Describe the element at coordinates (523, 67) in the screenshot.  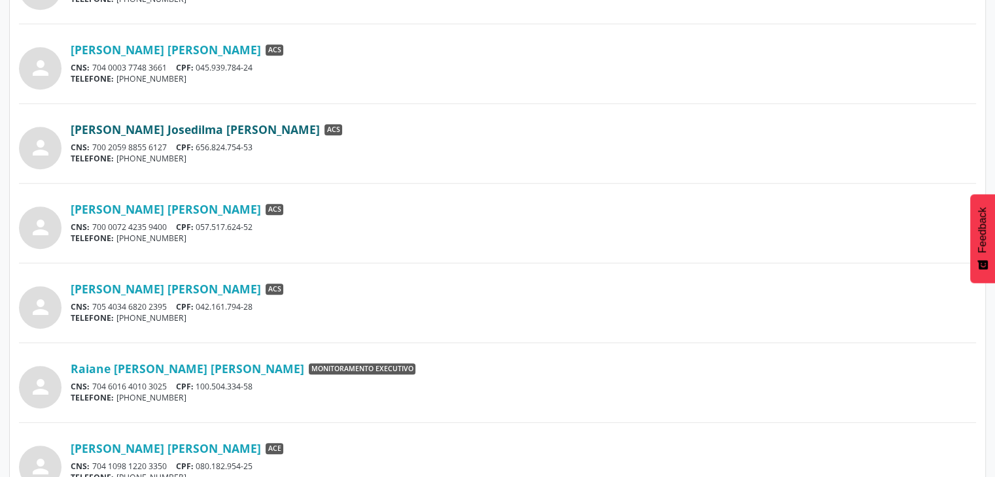
I see `div: 704 0003 7748 3661 045.939.784-24` at that location.